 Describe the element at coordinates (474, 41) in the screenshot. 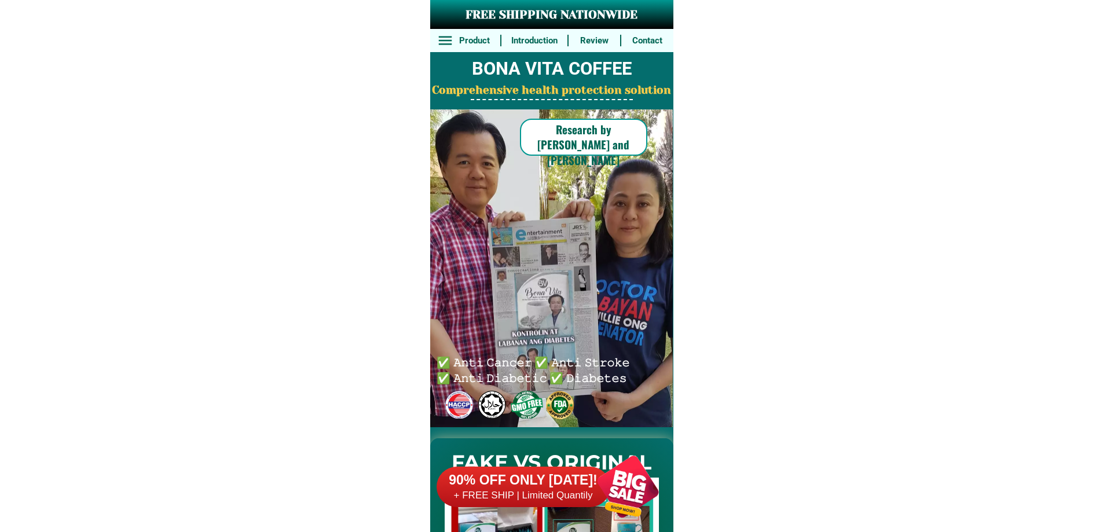

I see `h6: Product` at that location.